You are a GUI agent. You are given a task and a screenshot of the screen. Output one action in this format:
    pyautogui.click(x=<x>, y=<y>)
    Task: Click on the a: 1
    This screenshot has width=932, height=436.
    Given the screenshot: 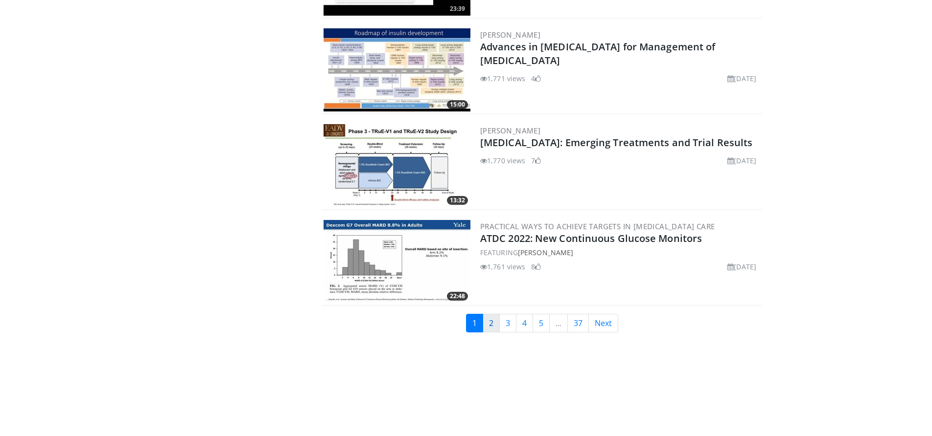 What is the action you would take?
    pyautogui.click(x=474, y=323)
    